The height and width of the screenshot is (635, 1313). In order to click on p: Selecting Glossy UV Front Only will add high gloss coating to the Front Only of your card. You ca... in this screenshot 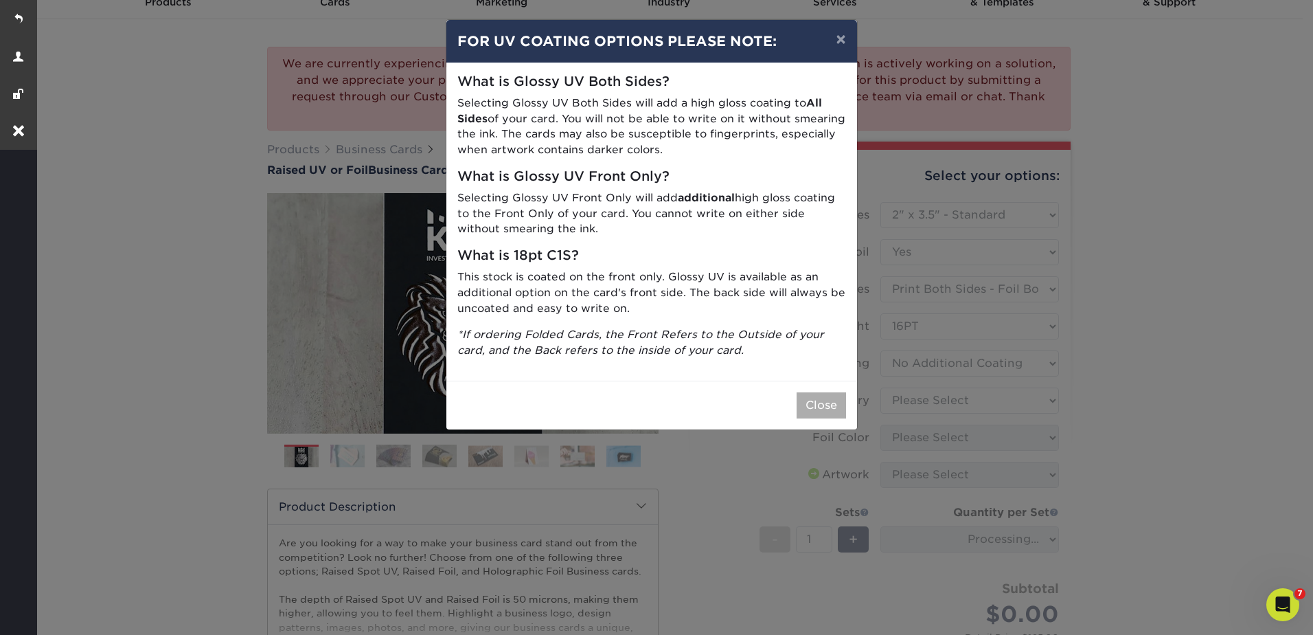, I will do `click(652, 214)`.